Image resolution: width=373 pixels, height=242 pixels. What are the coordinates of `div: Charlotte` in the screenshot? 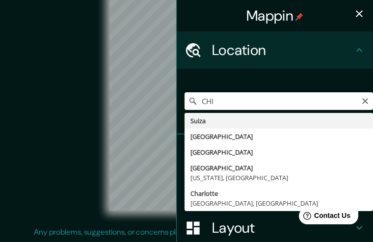 It's located at (279, 193).